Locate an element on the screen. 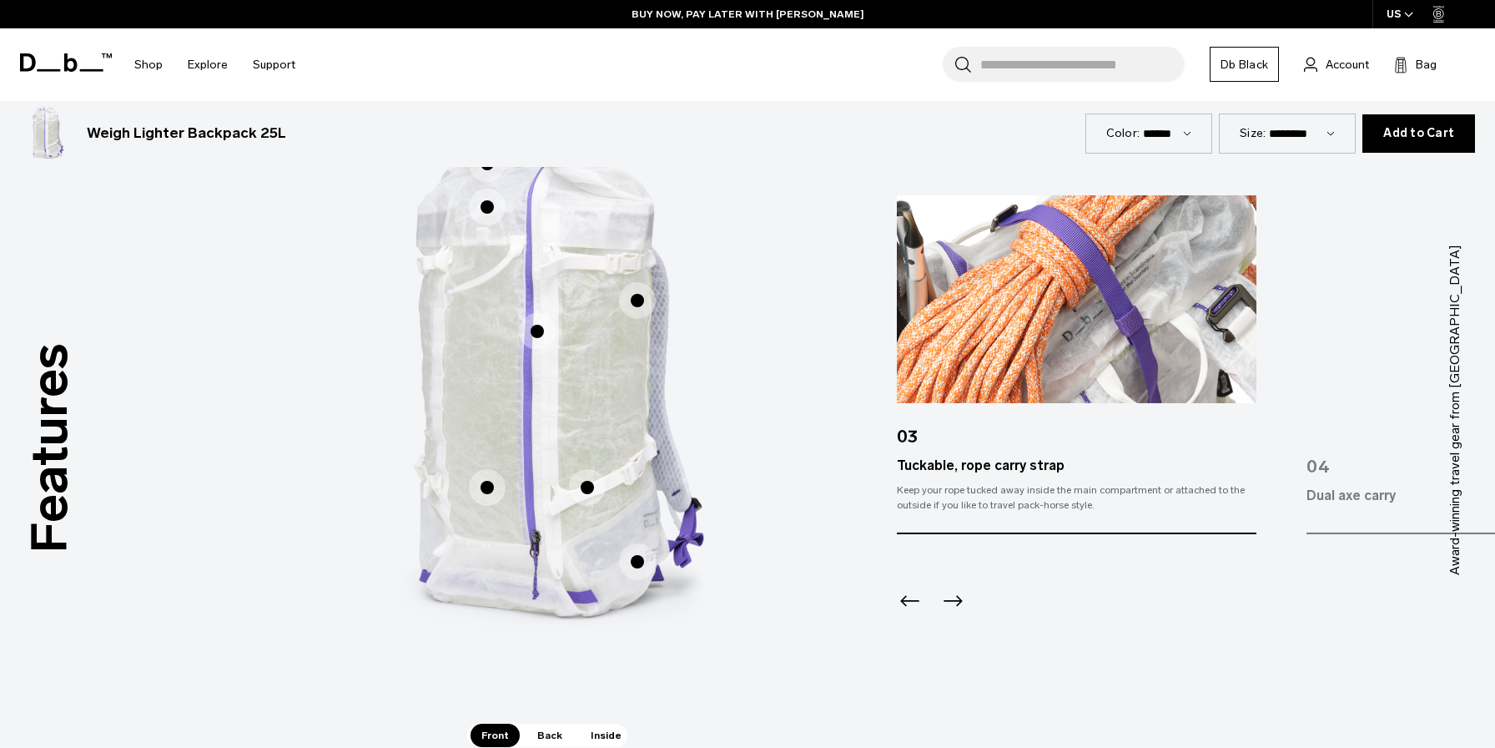 The width and height of the screenshot is (1495, 748). span: Front is located at coordinates (495, 735).